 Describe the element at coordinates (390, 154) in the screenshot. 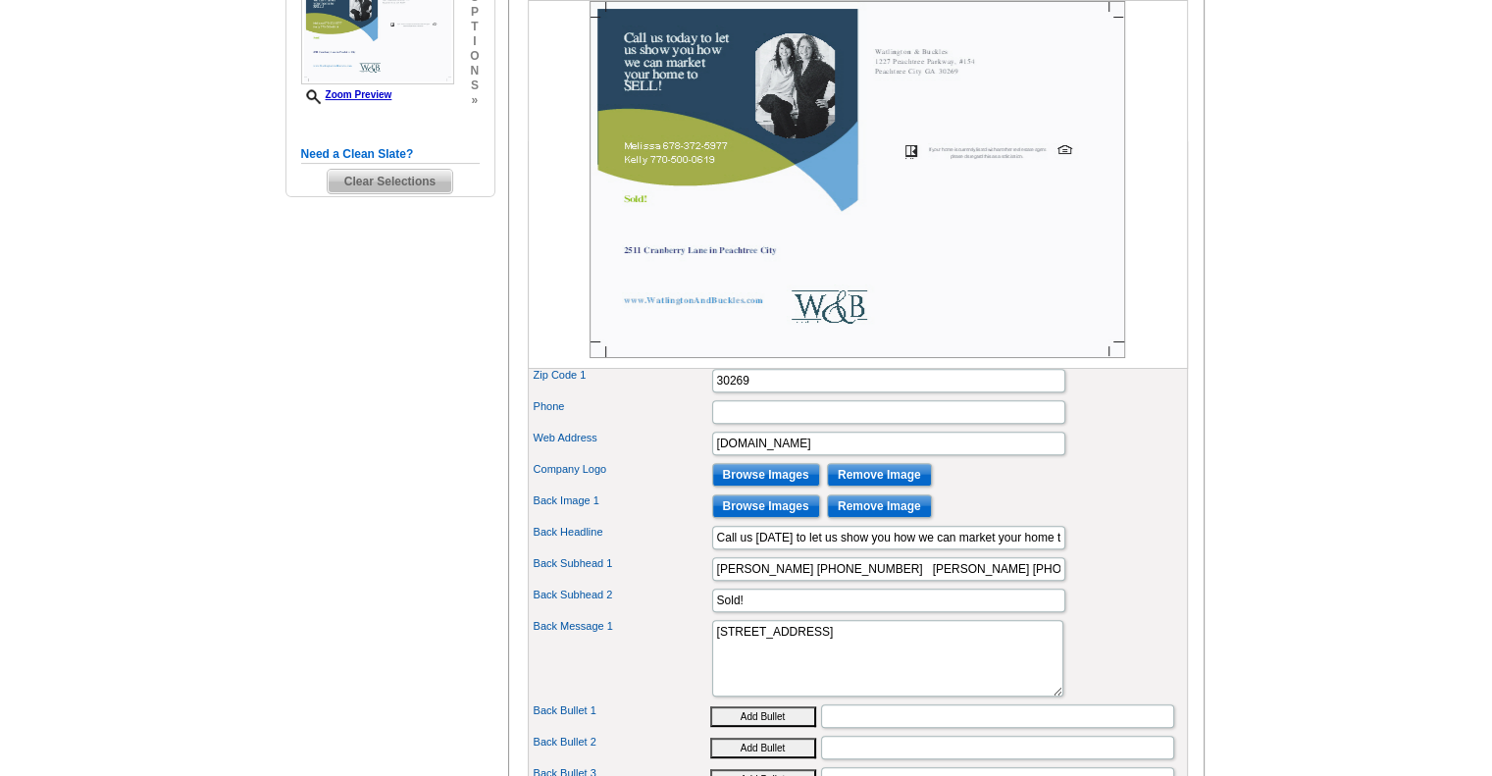

I see `h5: Need a Clean Slate?` at that location.